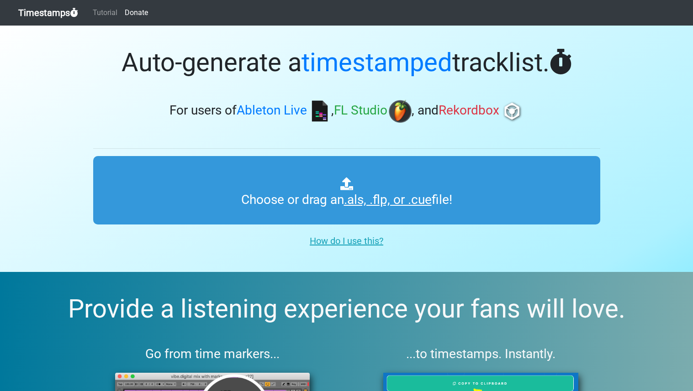 The height and width of the screenshot is (391, 693). What do you see at coordinates (347, 63) in the screenshot?
I see `h1: Auto-generate a tracklist.` at bounding box center [347, 63].